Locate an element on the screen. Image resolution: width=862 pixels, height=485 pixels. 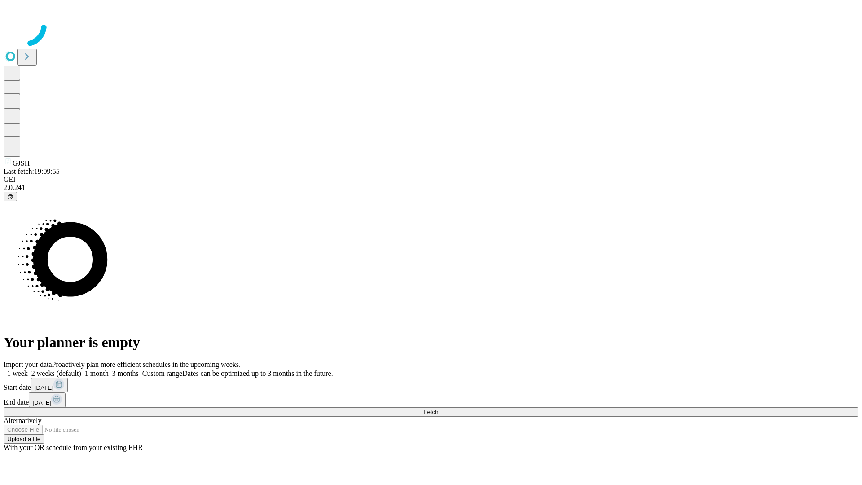
span: GJSH is located at coordinates (21, 163).